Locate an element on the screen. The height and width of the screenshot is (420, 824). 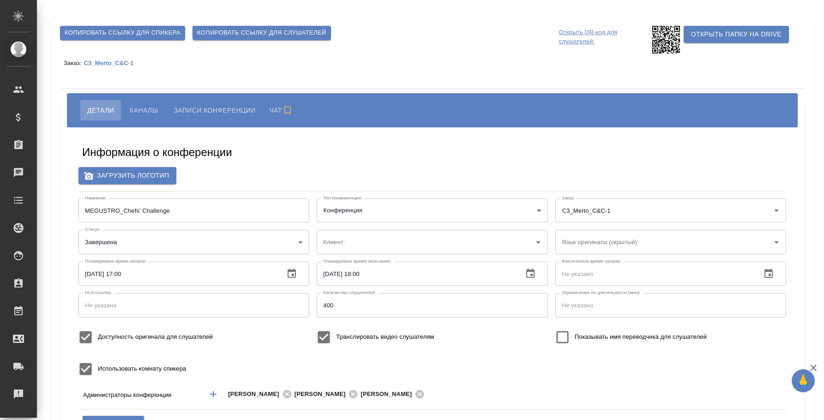
input: Не указана is located at coordinates (194, 305).